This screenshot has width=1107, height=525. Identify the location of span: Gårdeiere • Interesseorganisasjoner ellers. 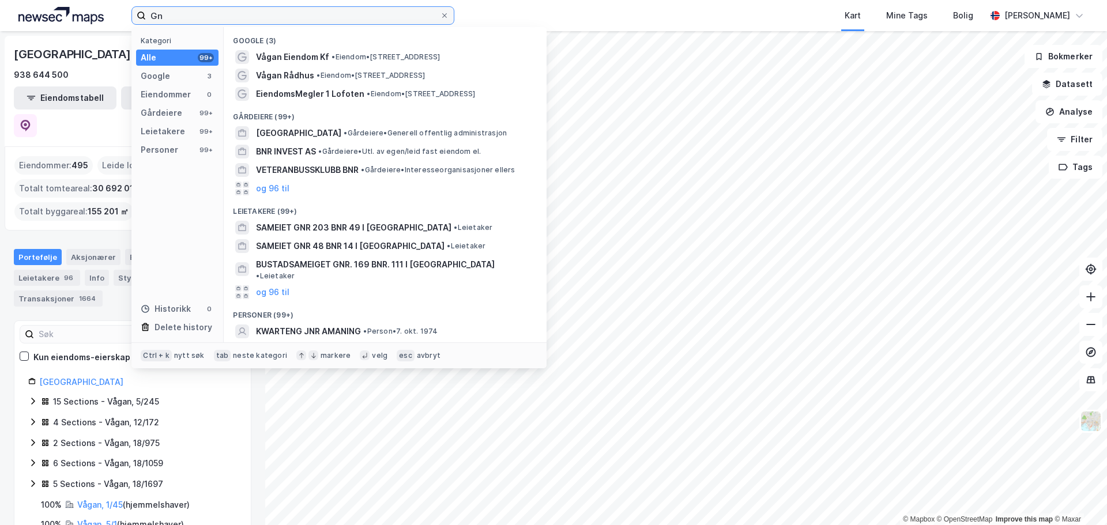
(437, 170).